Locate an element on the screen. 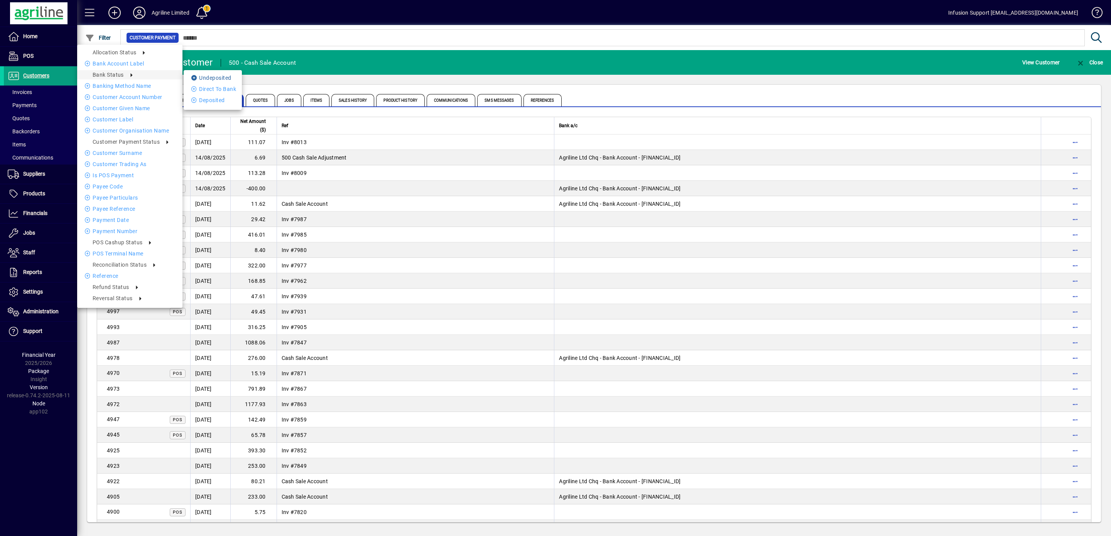 This screenshot has width=1111, height=536. li: Customer label is located at coordinates (130, 120).